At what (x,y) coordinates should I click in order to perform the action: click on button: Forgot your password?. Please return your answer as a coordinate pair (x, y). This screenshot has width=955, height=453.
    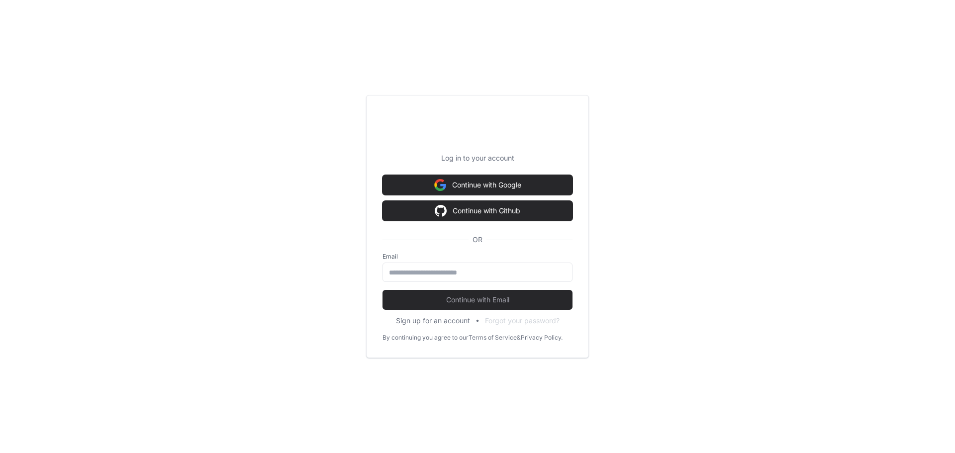
    Looking at the image, I should click on (522, 321).